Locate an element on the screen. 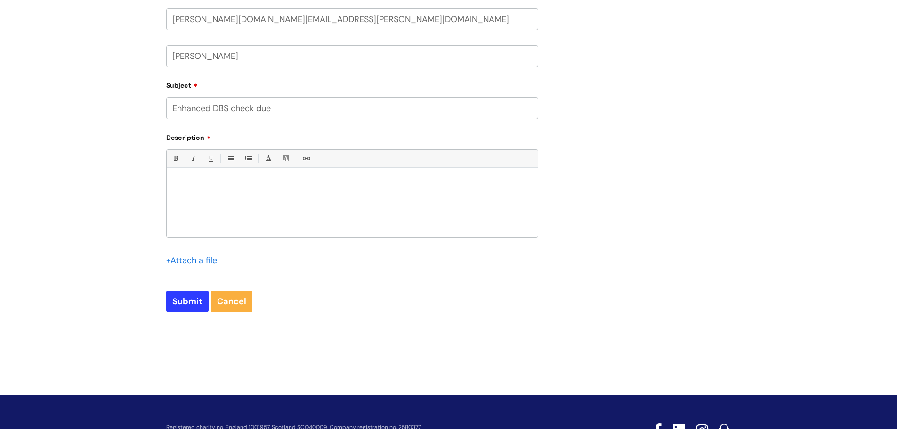  a: Cancel is located at coordinates (232, 301).